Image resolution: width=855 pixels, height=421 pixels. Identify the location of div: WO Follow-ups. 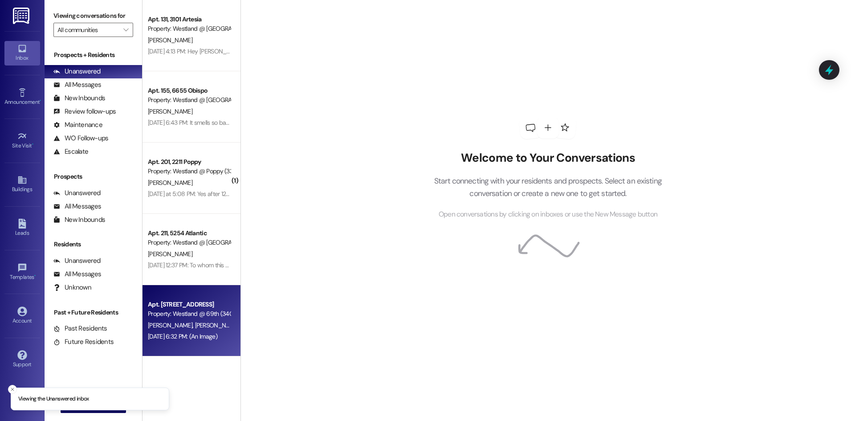
(81, 138).